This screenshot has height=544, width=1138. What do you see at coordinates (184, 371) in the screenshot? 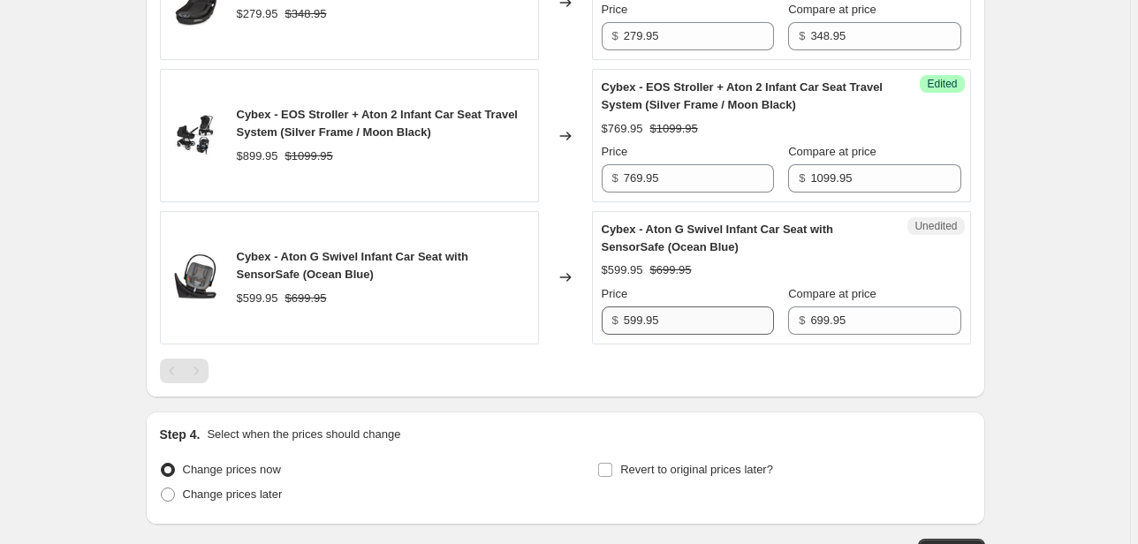
I see `nav: Pagination` at bounding box center [184, 371].